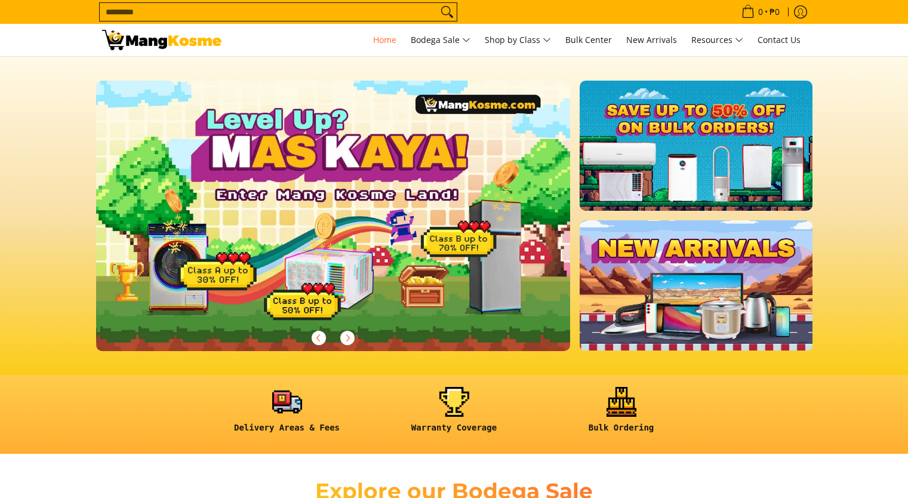  What do you see at coordinates (621, 414) in the screenshot?
I see `a: <h6><strong>Bulk Ordering</strong></h6>` at bounding box center [621, 414].